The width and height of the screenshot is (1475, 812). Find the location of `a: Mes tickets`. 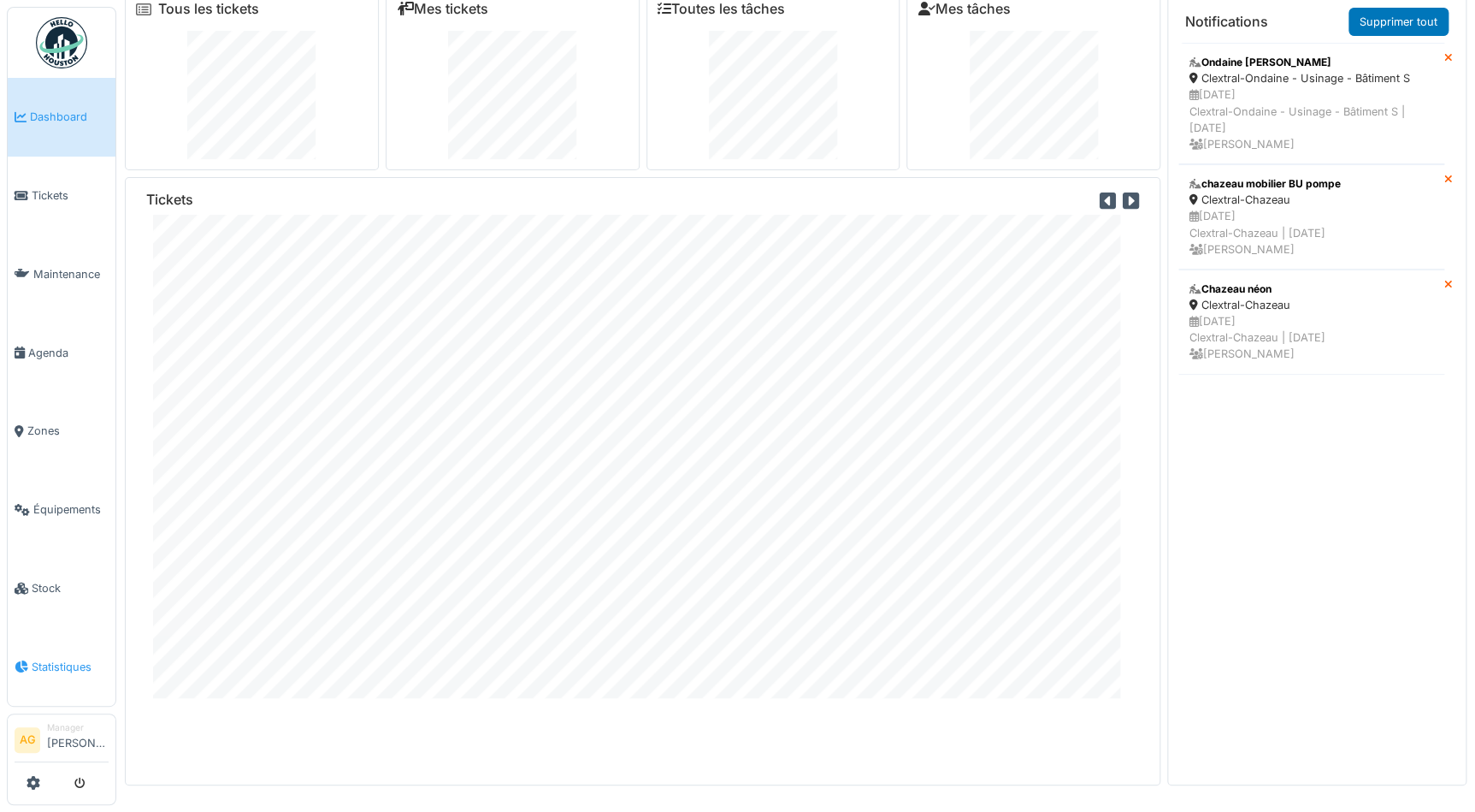

a: Mes tickets is located at coordinates (442, 9).